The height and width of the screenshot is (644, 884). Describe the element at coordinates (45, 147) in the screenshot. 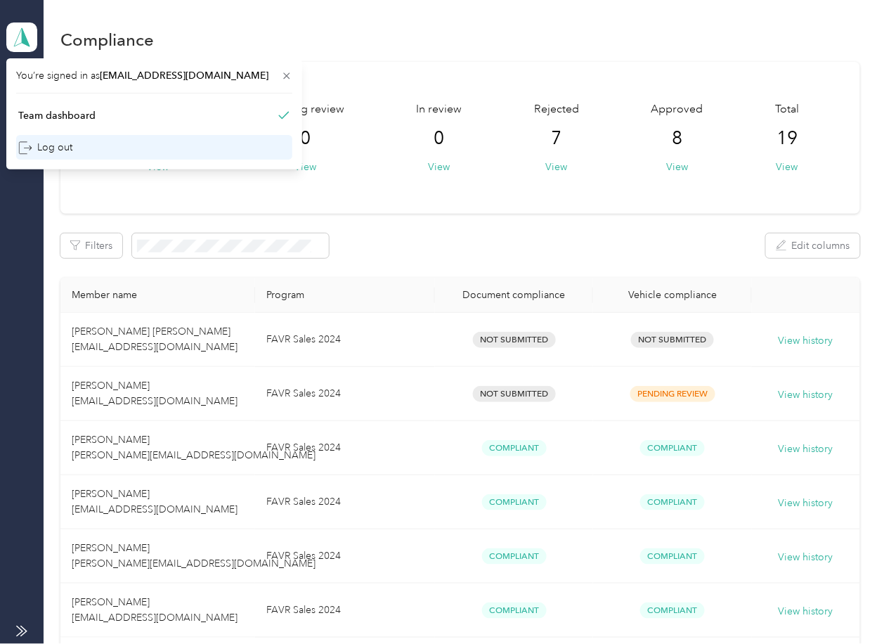

I see `div: Log out` at that location.